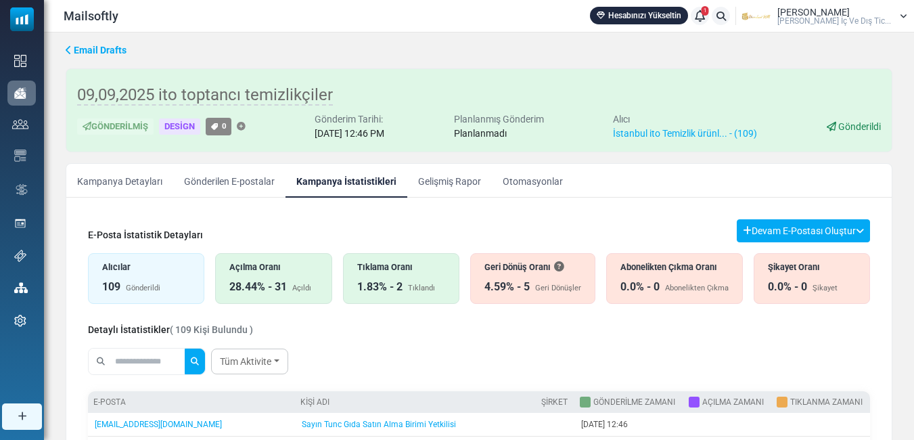  I want to click on a: Tıklanma Zamanı, so click(826, 402).